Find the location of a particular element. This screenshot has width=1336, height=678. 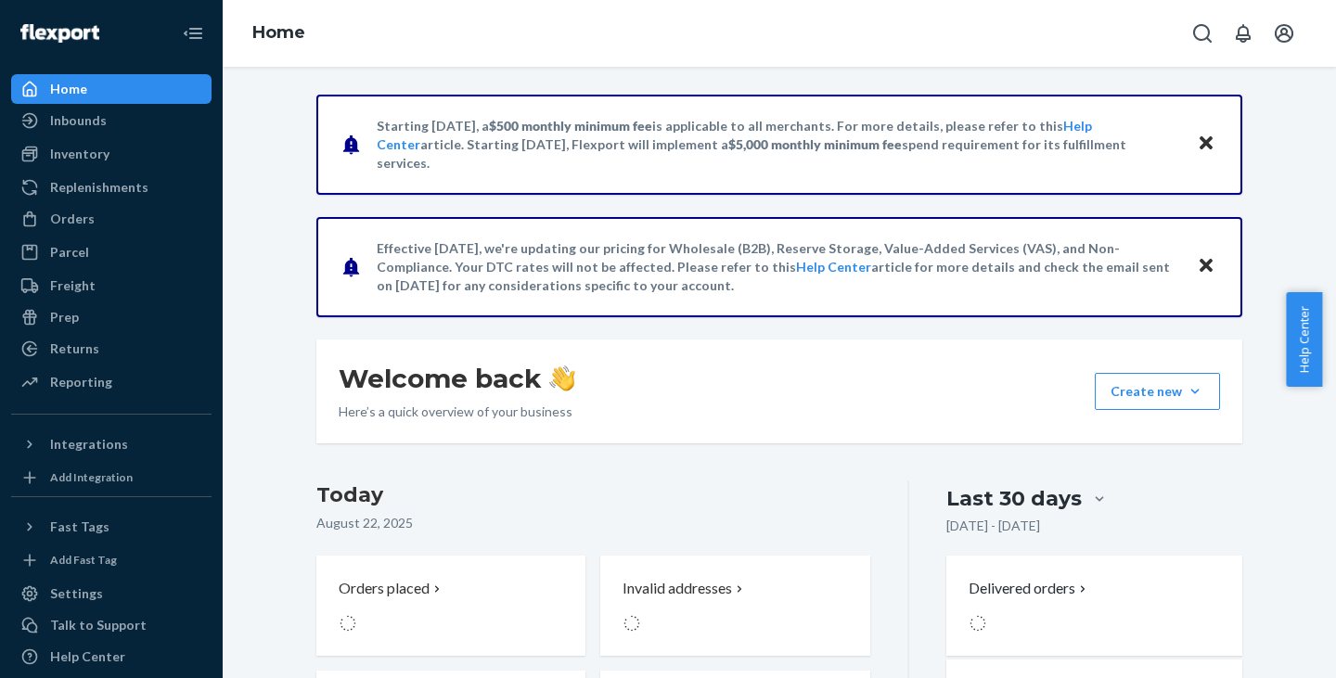

button: Delivered orders is located at coordinates (1029, 588).